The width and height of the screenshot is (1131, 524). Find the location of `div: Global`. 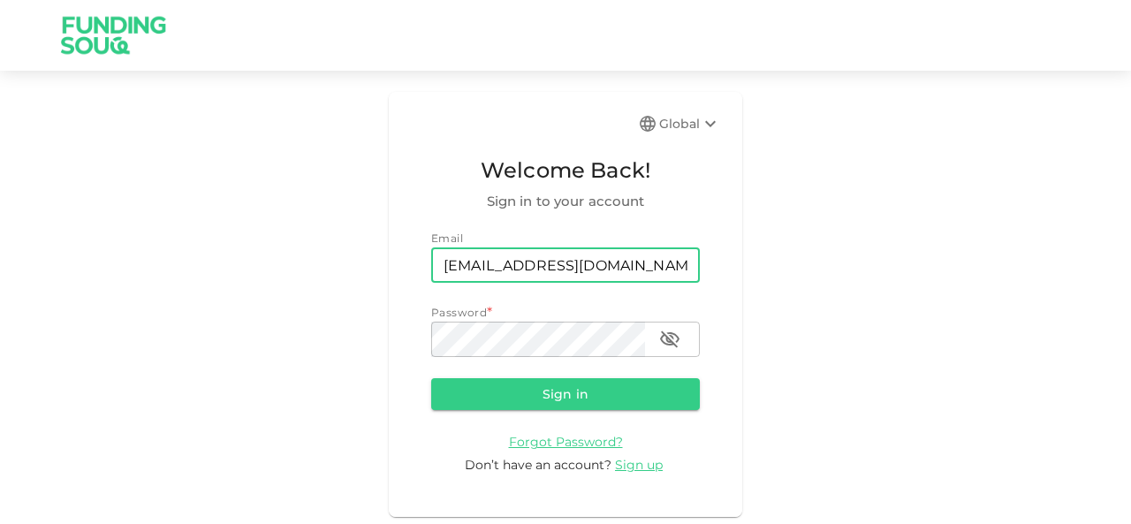

div: Global is located at coordinates (690, 124).